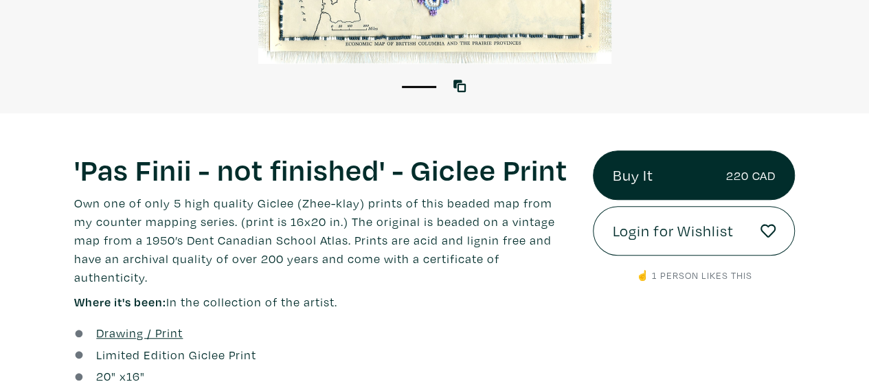 The height and width of the screenshot is (384, 869). I want to click on p: In the collection of the artist., so click(323, 302).